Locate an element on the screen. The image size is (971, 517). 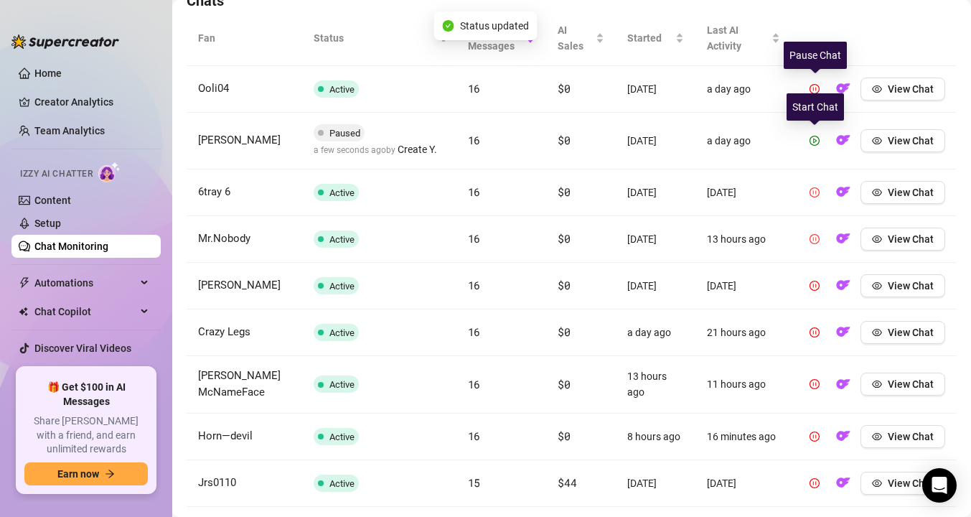
span: 🎁 Get $100 in AI Messages is located at coordinates (86, 394).